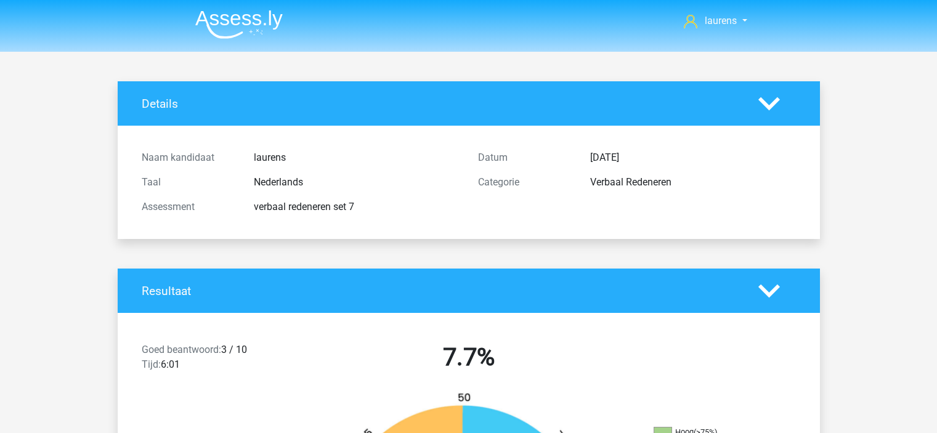 The image size is (937, 433). What do you see at coordinates (189, 207) in the screenshot?
I see `div: Assessment` at bounding box center [189, 207].